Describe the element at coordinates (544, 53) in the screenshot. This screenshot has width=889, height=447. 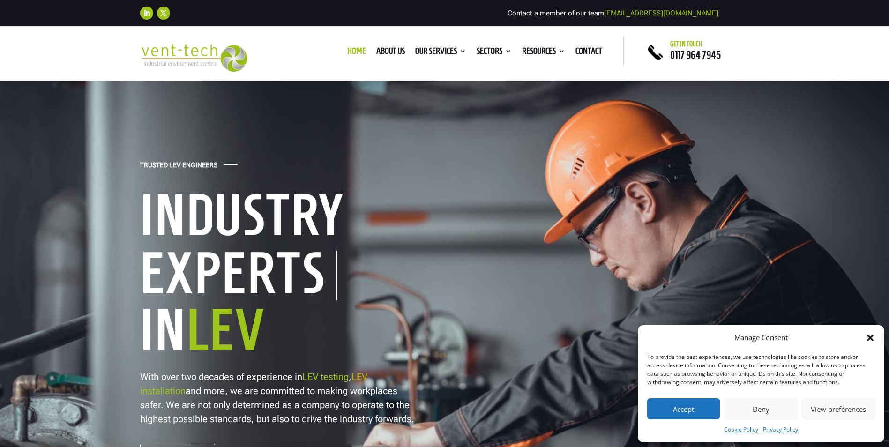
I see `a: Resources` at that location.